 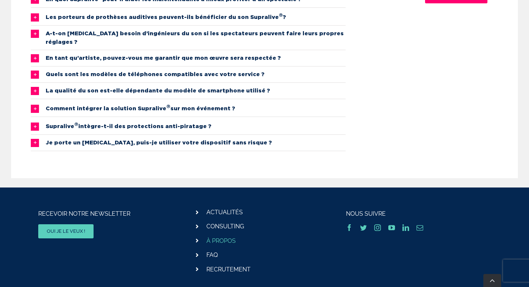 What do you see at coordinates (228, 269) in the screenshot?
I see `a: RECRUTEMENT` at bounding box center [228, 269].